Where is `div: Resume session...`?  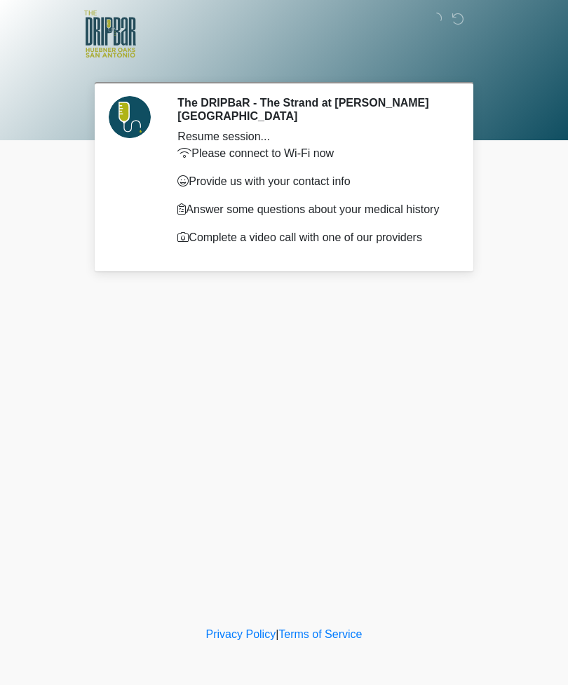 div: Resume session... is located at coordinates (313, 137).